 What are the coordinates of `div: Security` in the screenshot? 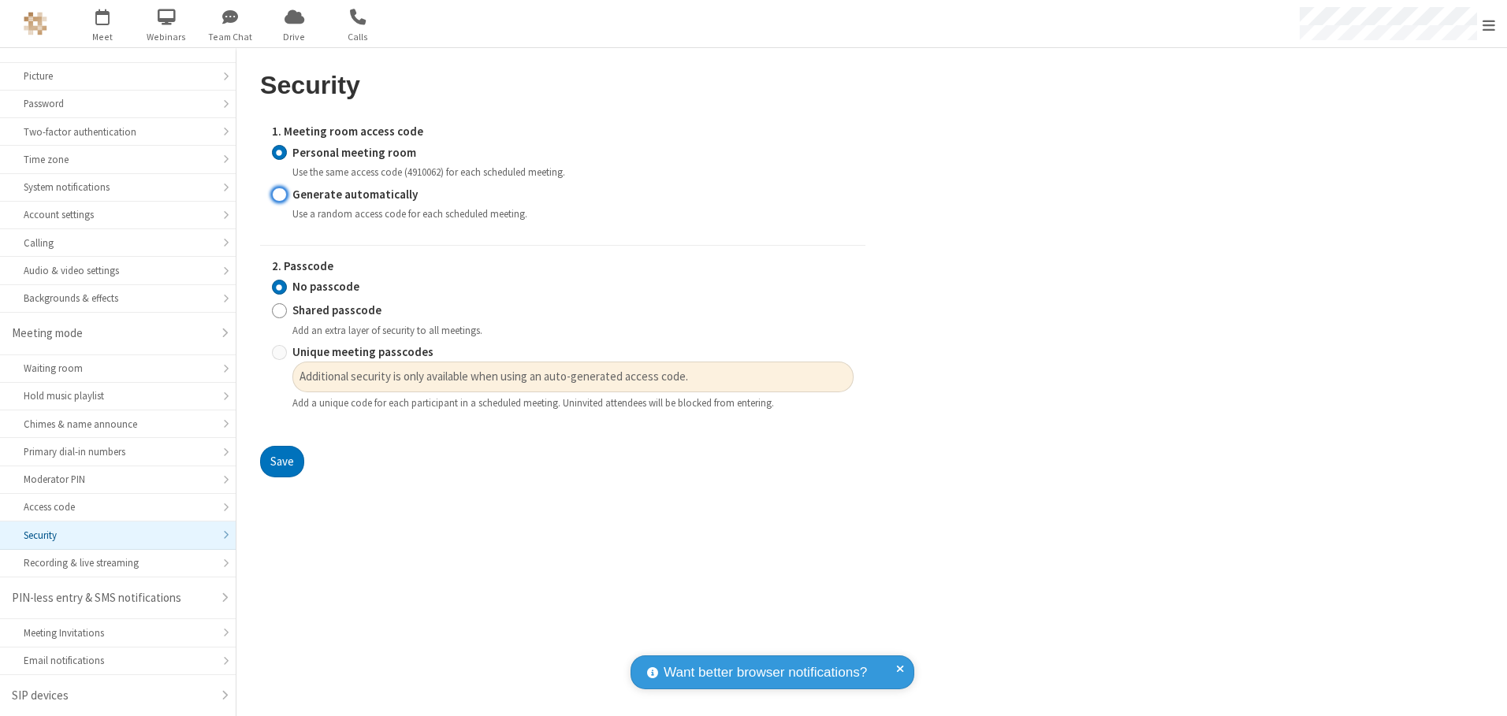 It's located at (117, 535).